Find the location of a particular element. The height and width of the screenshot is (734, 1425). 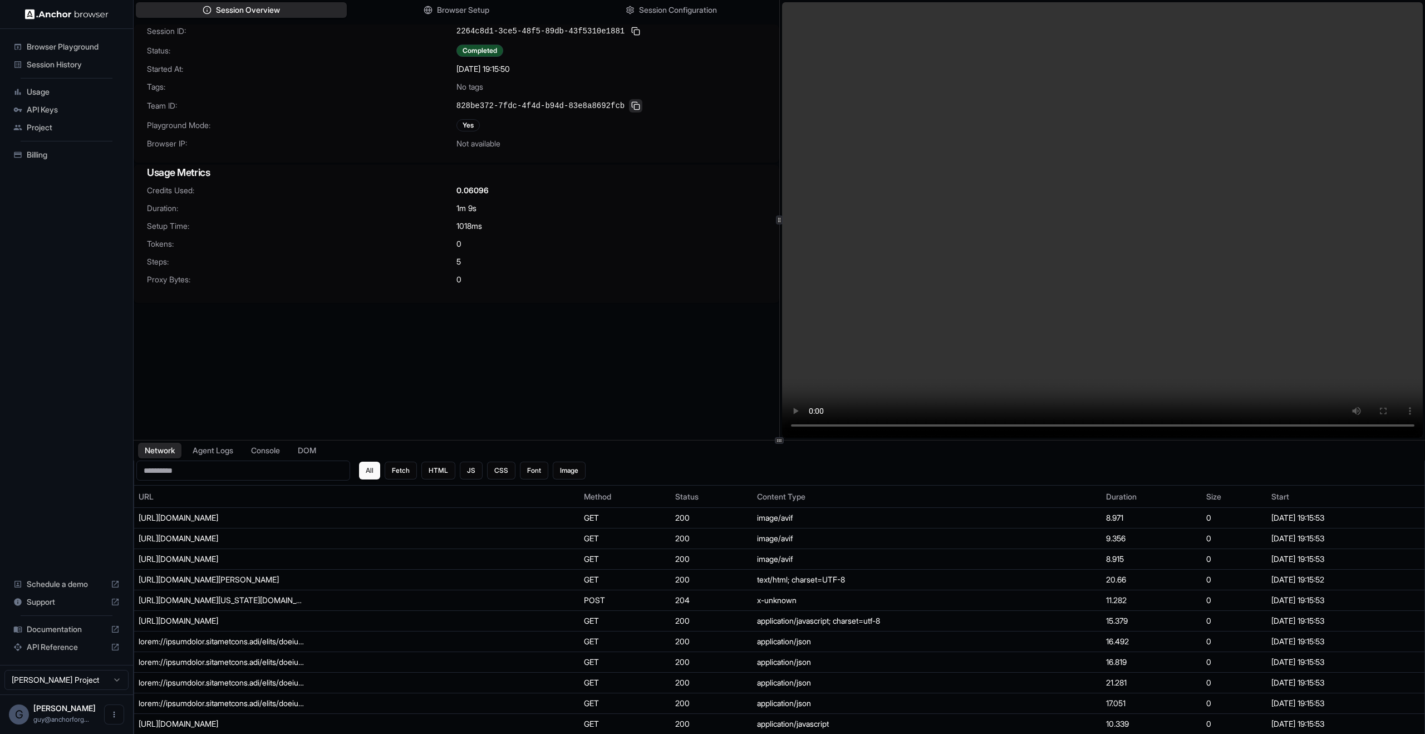

button: DOM is located at coordinates (307, 450).